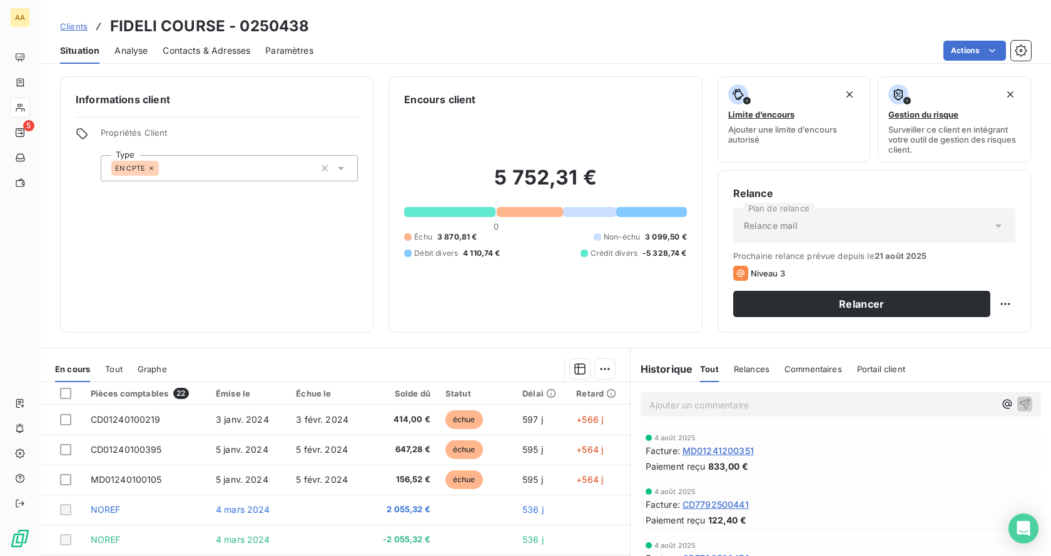 The width and height of the screenshot is (1051, 556). Describe the element at coordinates (131, 51) in the screenshot. I see `span: Analyse` at that location.